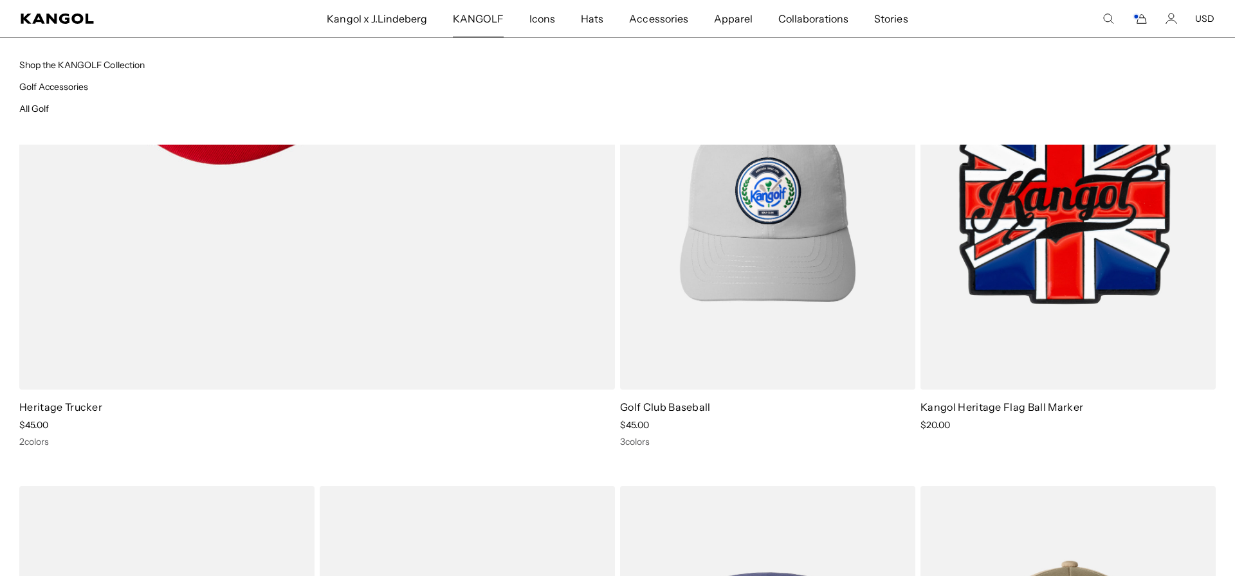 The width and height of the screenshot is (1235, 576). I want to click on a: Golf Club Baseball, so click(665, 407).